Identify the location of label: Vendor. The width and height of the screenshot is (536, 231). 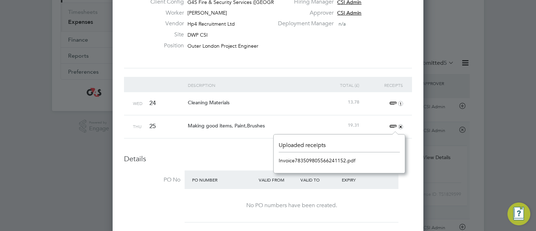
(164, 24).